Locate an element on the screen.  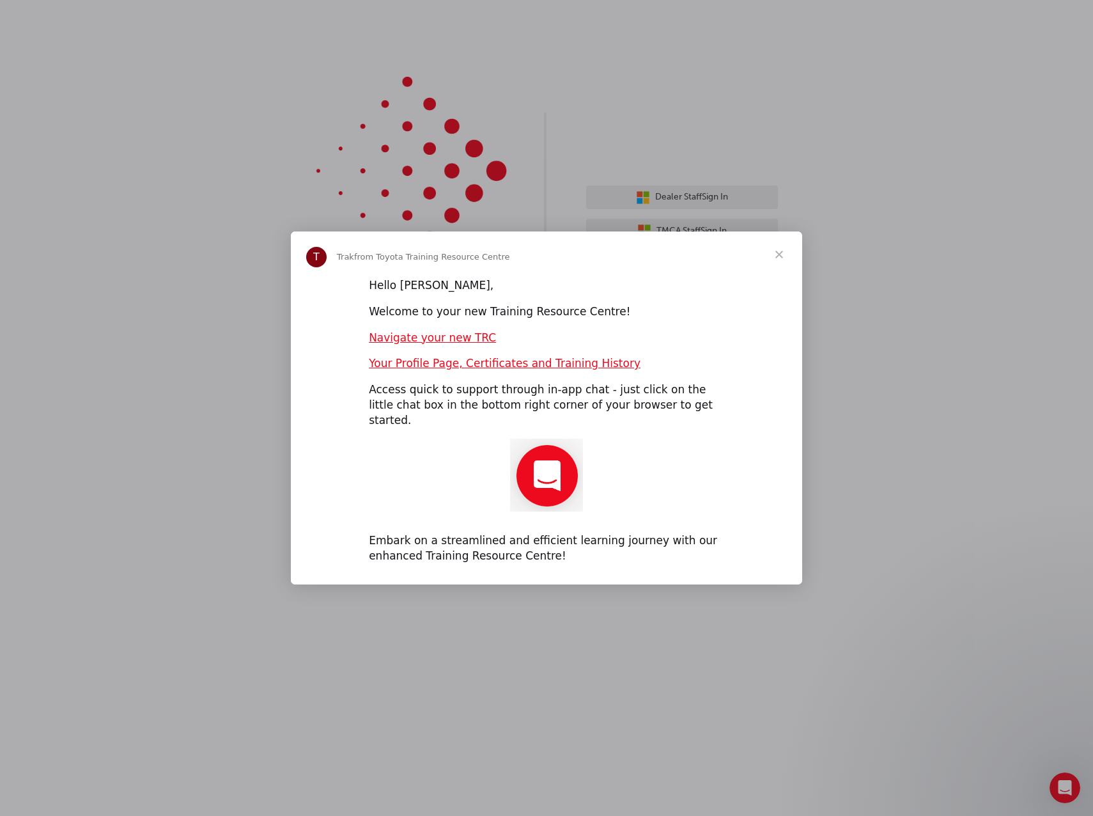
div: Embark on a streamlined and efficient learning journey with our enhanced Training Resource Centre! is located at coordinates (547, 548).